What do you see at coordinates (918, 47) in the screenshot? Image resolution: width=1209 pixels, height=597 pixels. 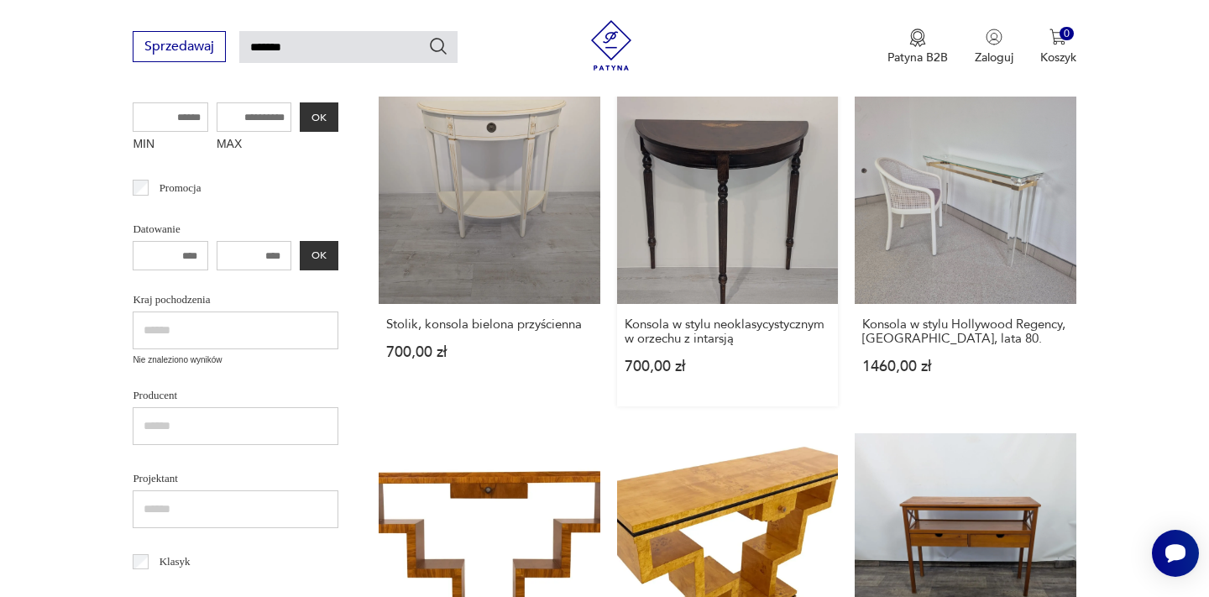 I see `button: Patyna B2B` at bounding box center [918, 47].